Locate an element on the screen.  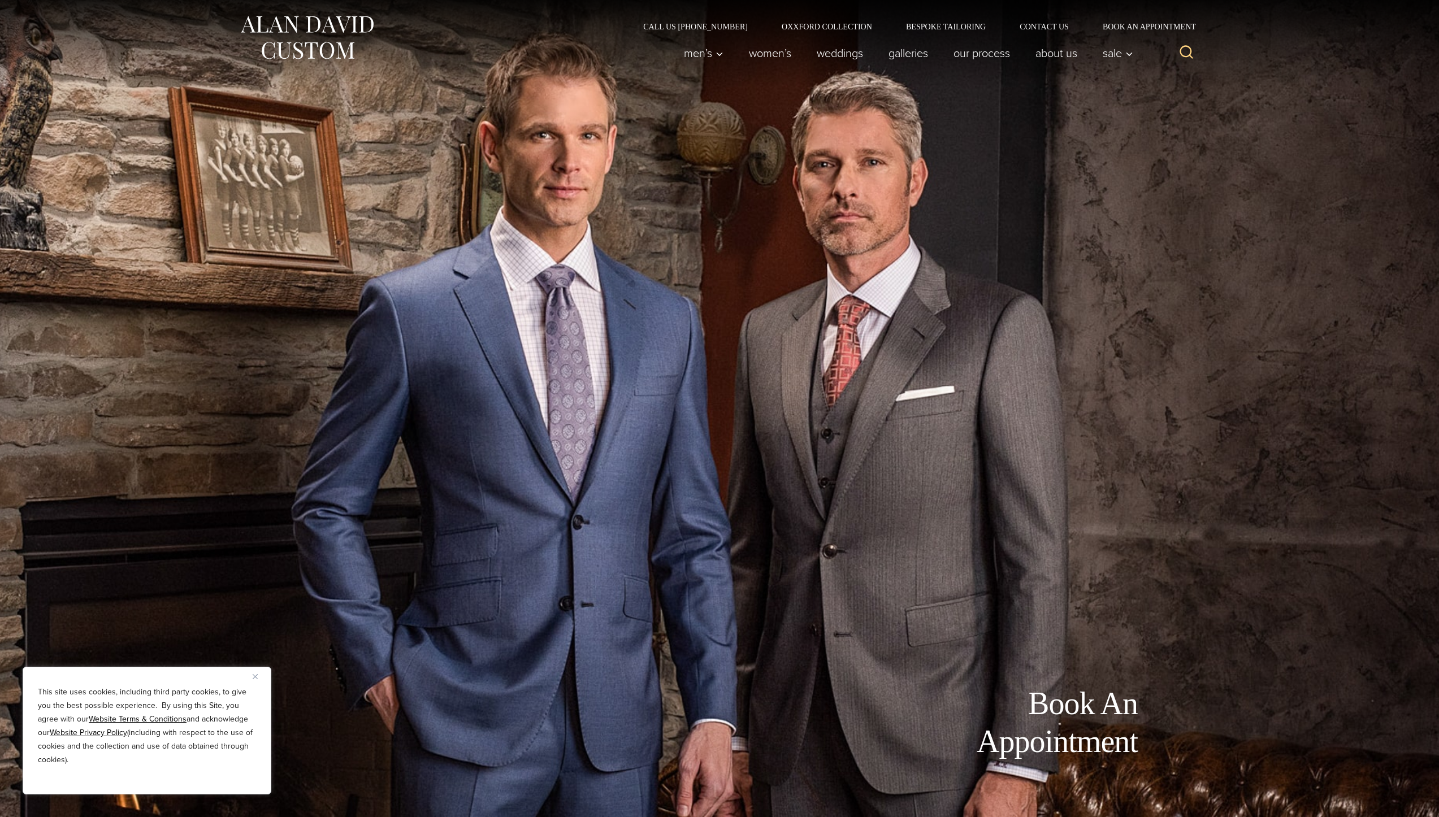
nav: Secondary Navigation is located at coordinates (913, 27).